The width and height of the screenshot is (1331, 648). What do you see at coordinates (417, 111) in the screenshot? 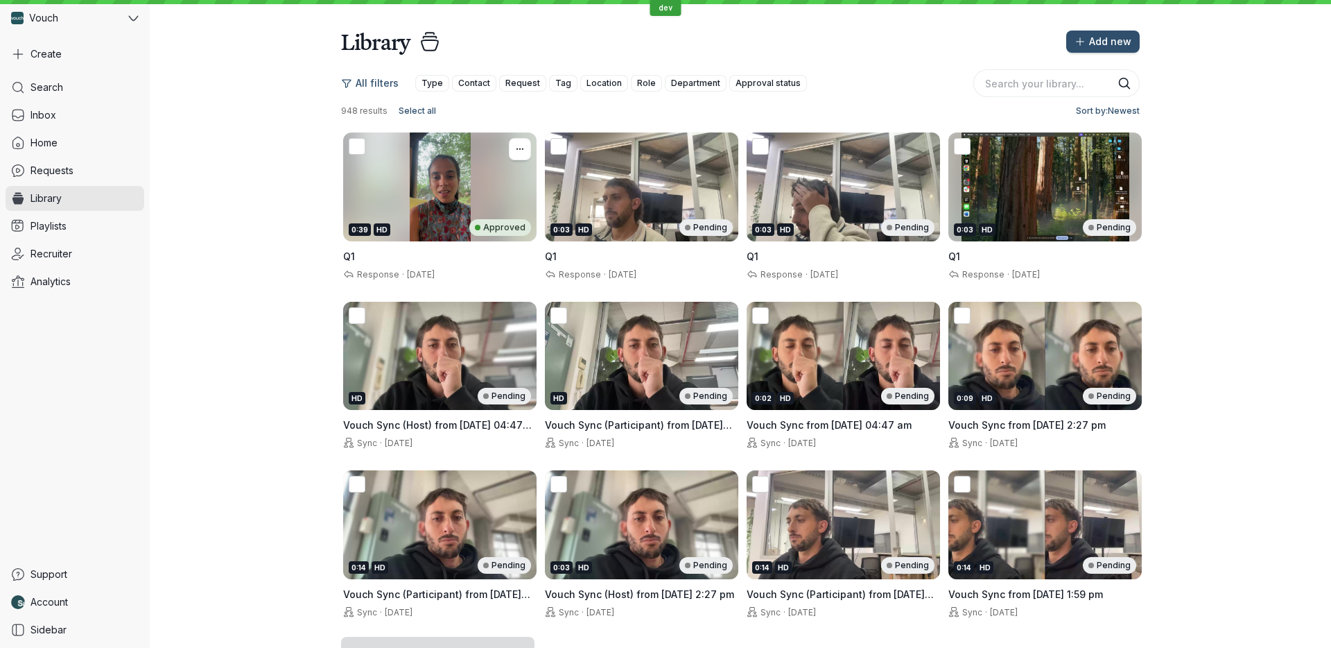
I see `button: Select all` at bounding box center [417, 111].